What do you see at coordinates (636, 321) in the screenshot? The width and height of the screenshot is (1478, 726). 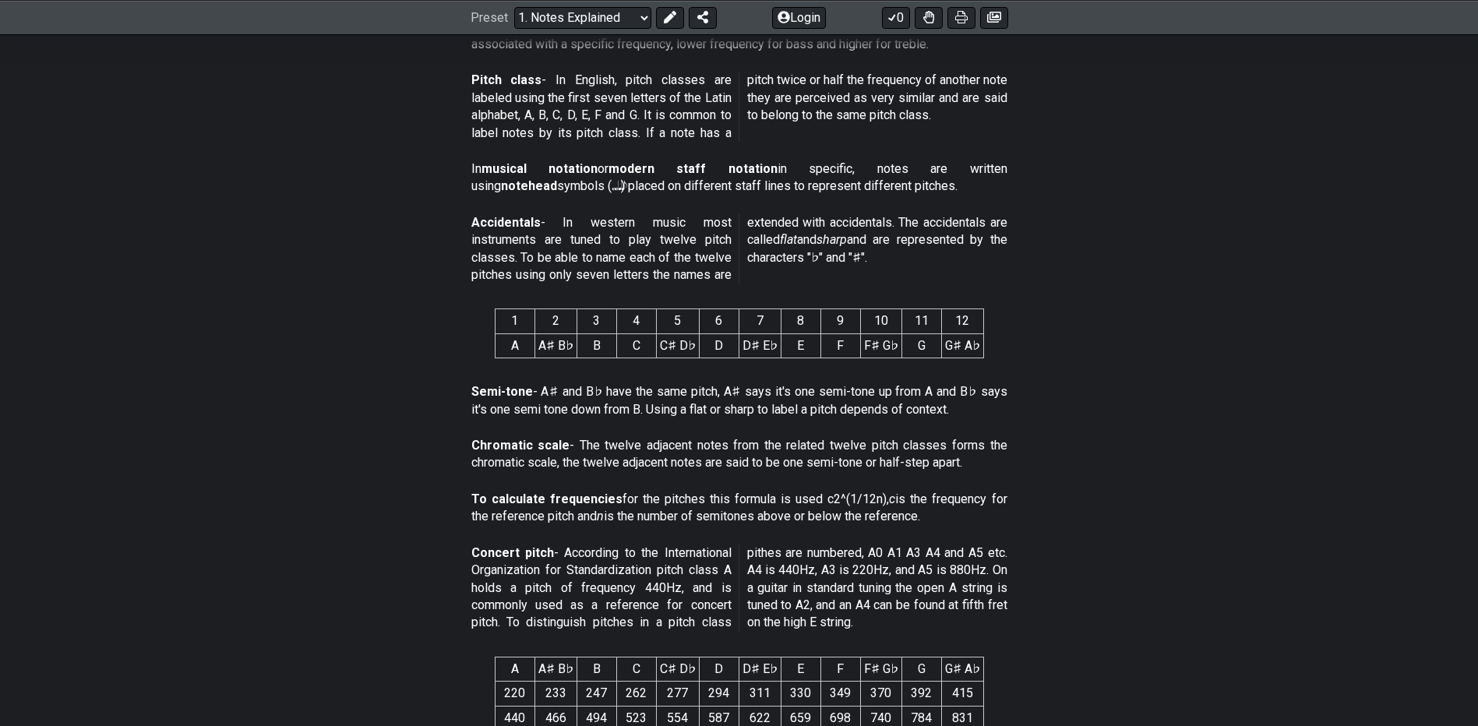 I see `th: 4` at bounding box center [636, 321].